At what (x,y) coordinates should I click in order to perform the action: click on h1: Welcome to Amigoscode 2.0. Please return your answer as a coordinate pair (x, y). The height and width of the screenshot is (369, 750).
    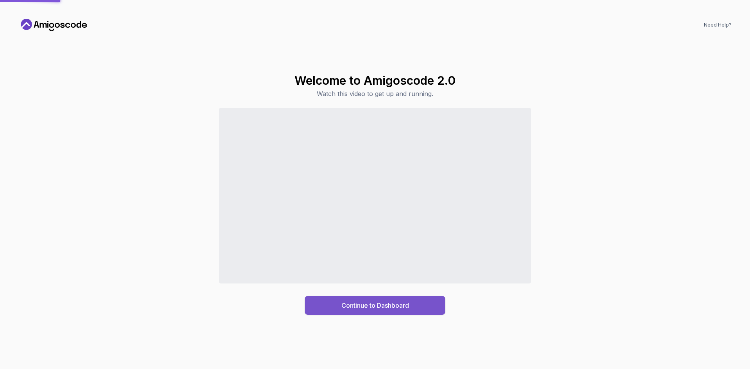
    Looking at the image, I should click on (375, 80).